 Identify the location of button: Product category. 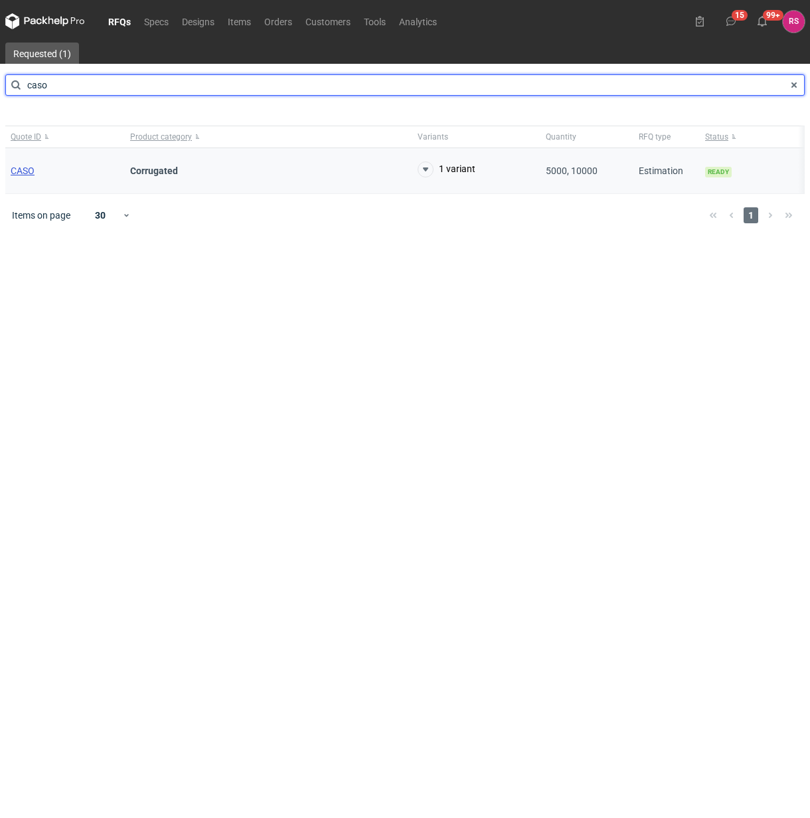
(268, 137).